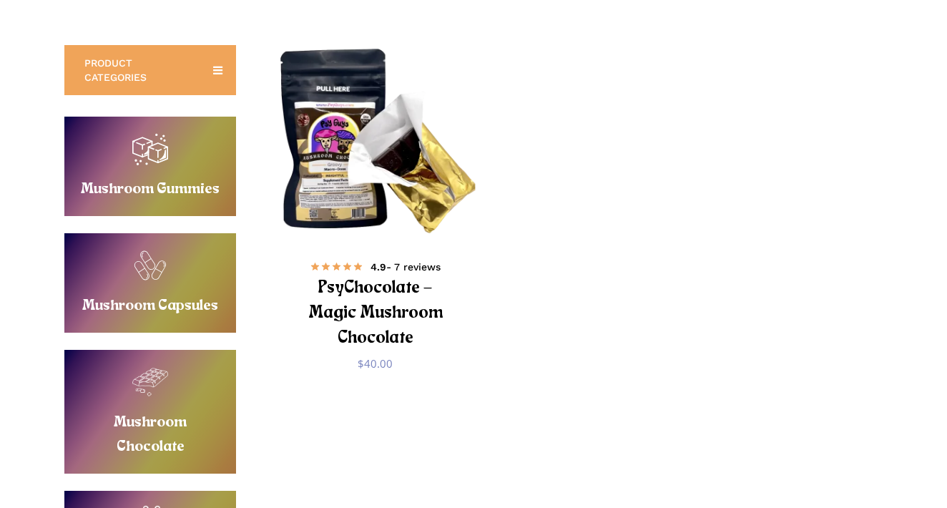 Image resolution: width=947 pixels, height=508 pixels. I want to click on h2: PsyChocolate – Magic Mushroom Chocolate, so click(375, 313).